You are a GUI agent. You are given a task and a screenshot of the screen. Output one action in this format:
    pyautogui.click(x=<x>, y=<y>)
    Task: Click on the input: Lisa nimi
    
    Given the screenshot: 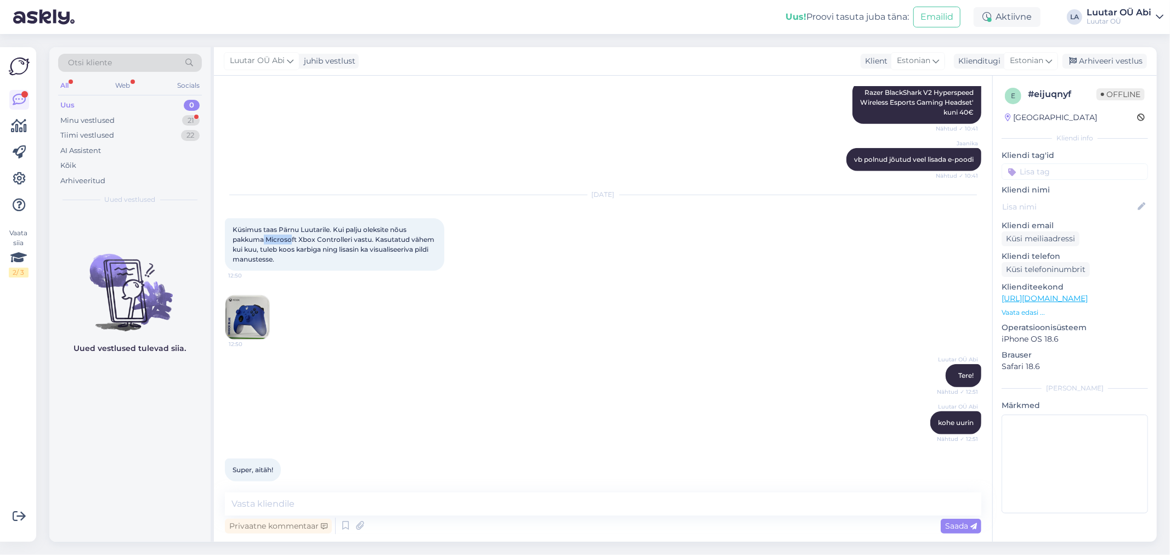 What is the action you would take?
    pyautogui.click(x=1069, y=207)
    